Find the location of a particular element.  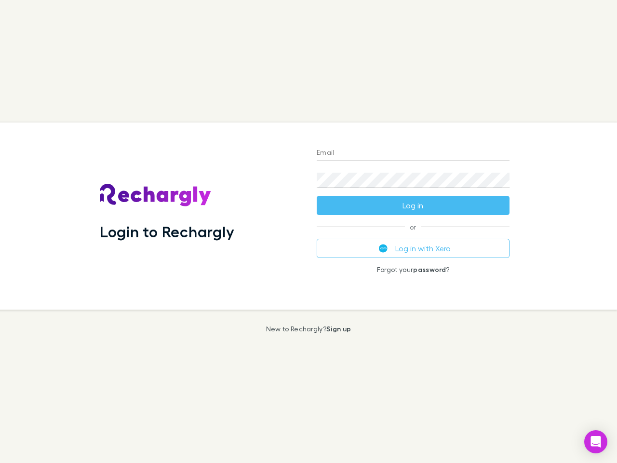

p: New to Rechargly? is located at coordinates (308, 329).